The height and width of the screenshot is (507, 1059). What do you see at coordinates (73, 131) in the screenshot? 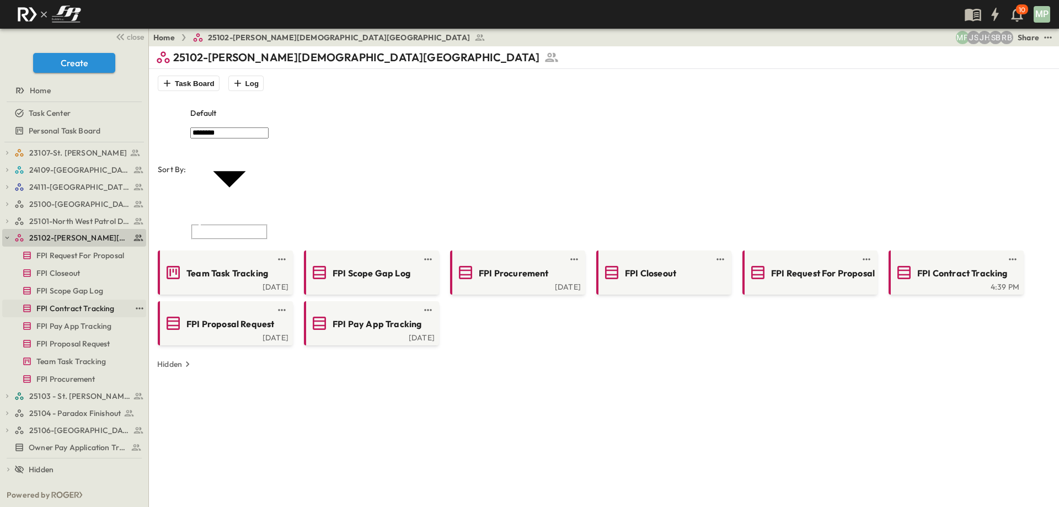
I see `a: Personal Task Board` at bounding box center [73, 131].